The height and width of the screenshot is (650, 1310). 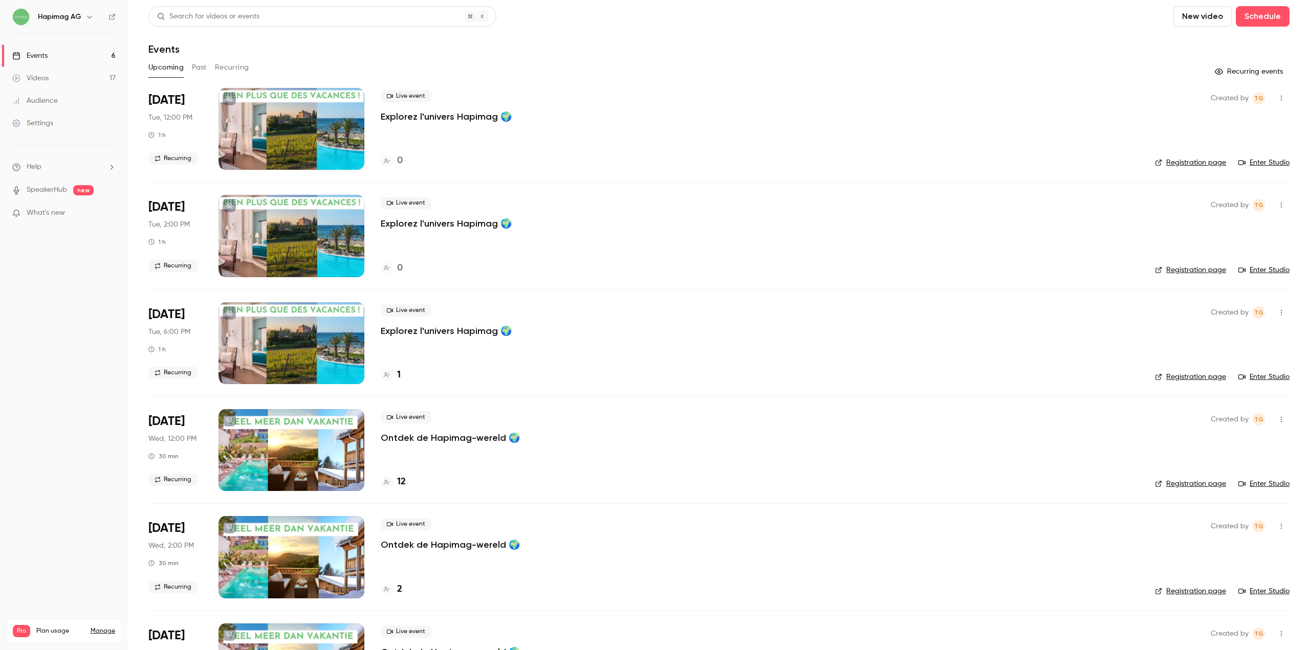 What do you see at coordinates (103, 631) in the screenshot?
I see `a: Manage` at bounding box center [103, 631].